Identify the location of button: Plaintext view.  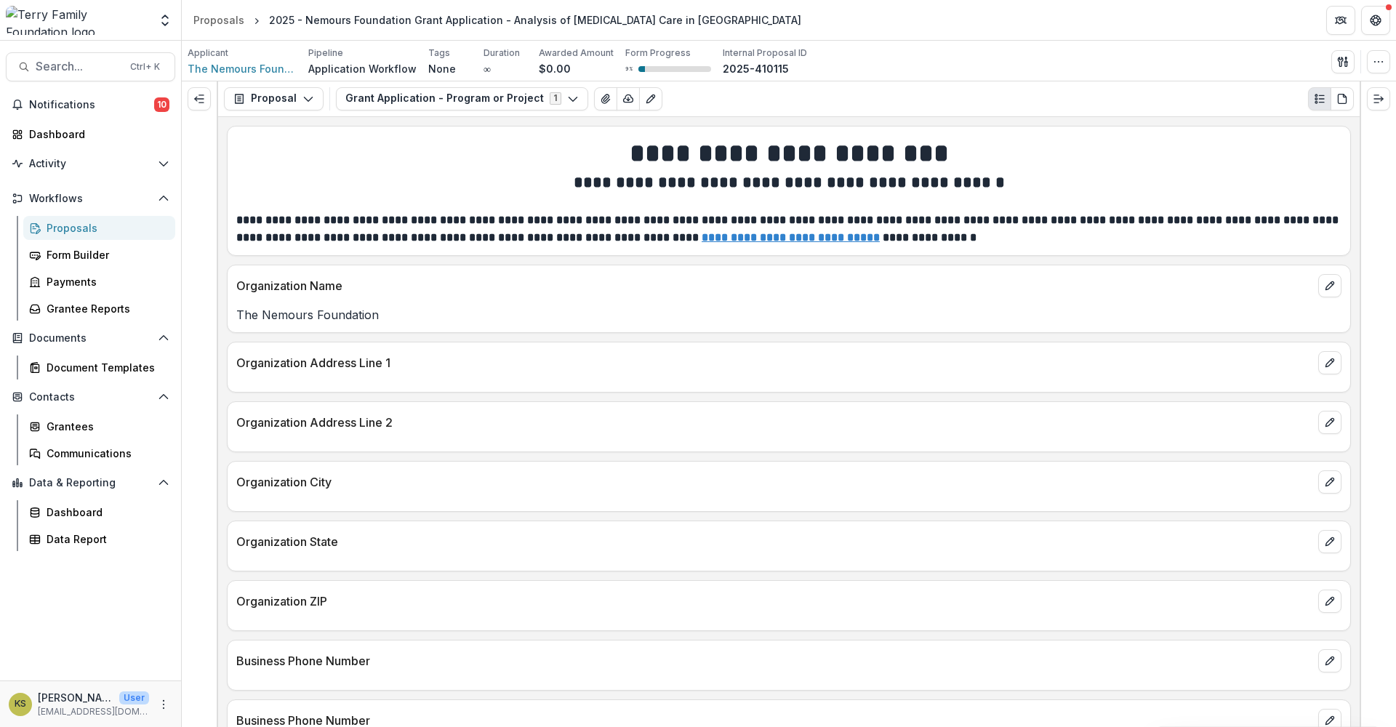
(1319, 99).